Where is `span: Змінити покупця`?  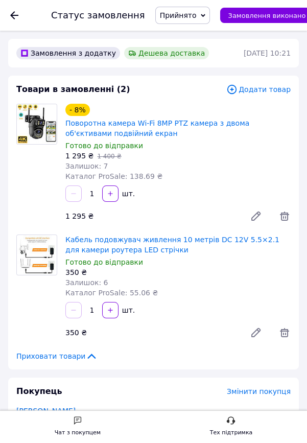 span: Змінити покупця is located at coordinates (258, 391).